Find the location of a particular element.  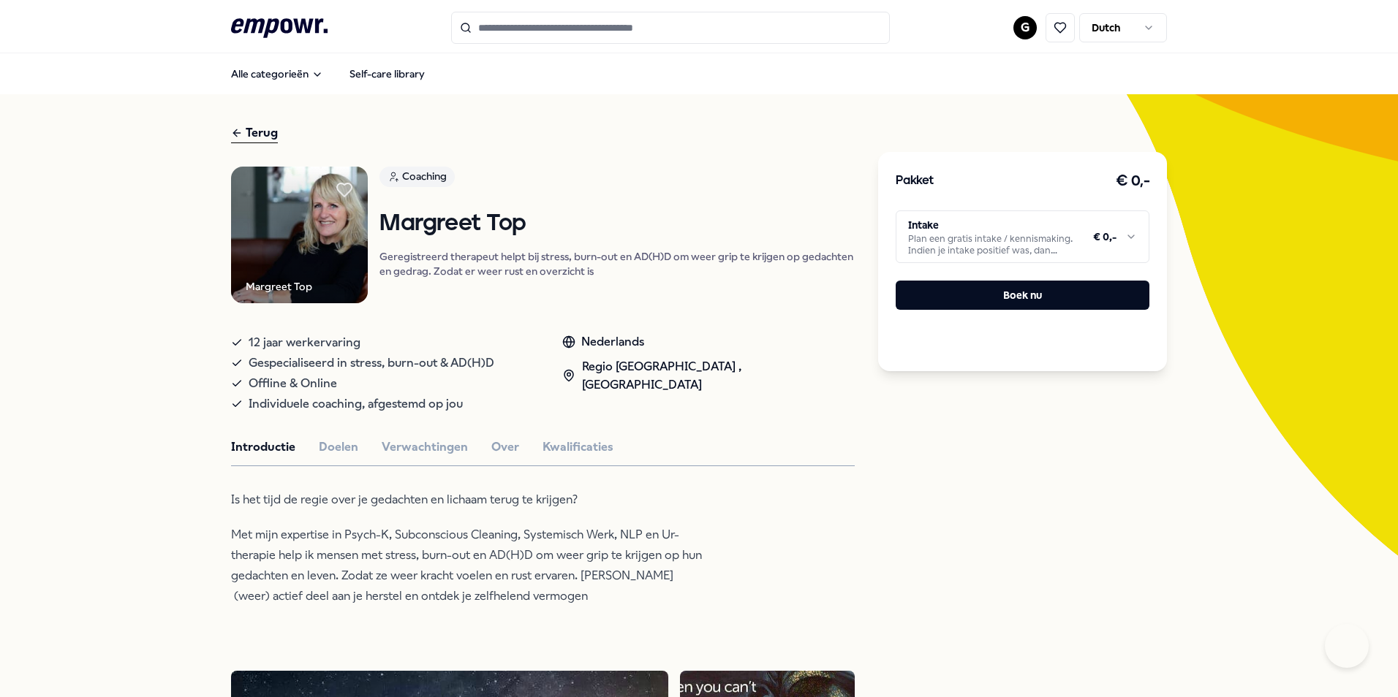

h3: Pakket is located at coordinates (915, 181).